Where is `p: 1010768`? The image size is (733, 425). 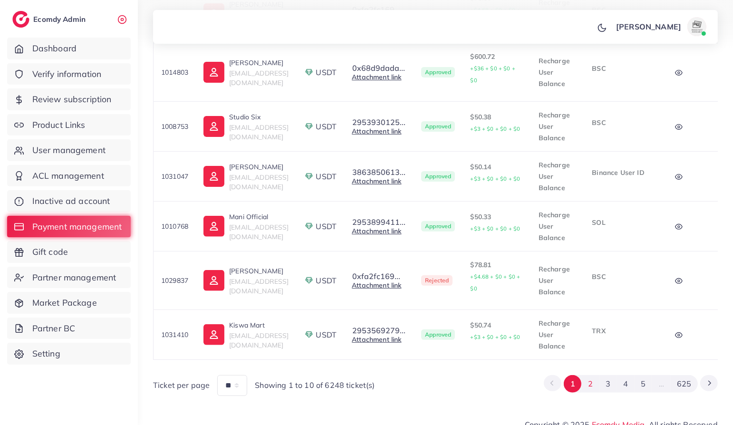 p: 1010768 is located at coordinates (174, 226).